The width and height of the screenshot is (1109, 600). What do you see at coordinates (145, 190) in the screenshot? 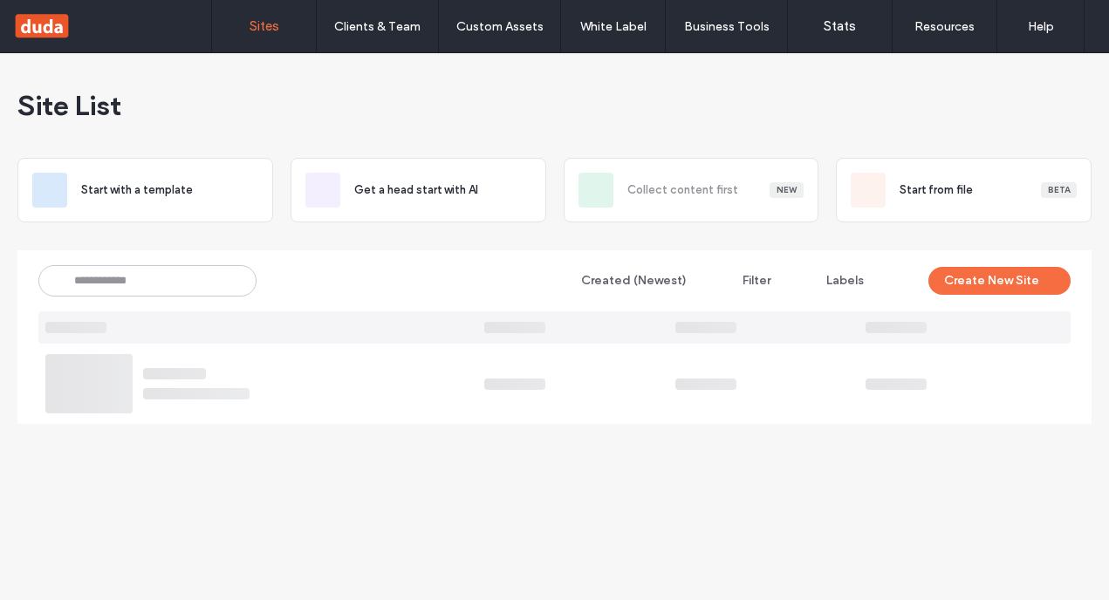
I see `div: Start with a template` at bounding box center [145, 190].